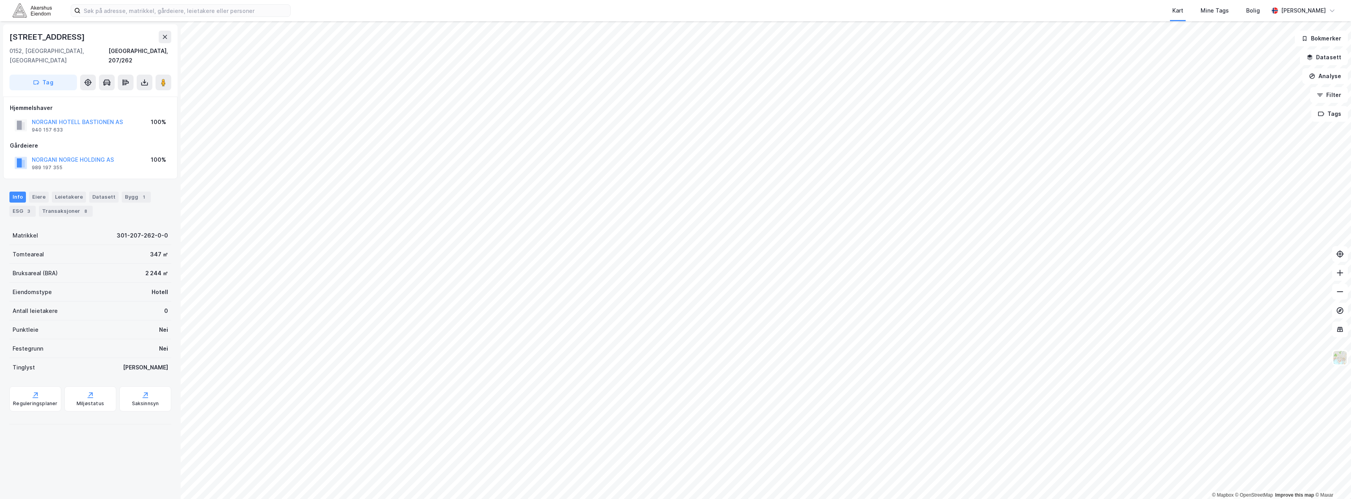 The width and height of the screenshot is (1351, 499). I want to click on button: Datasett, so click(1324, 57).